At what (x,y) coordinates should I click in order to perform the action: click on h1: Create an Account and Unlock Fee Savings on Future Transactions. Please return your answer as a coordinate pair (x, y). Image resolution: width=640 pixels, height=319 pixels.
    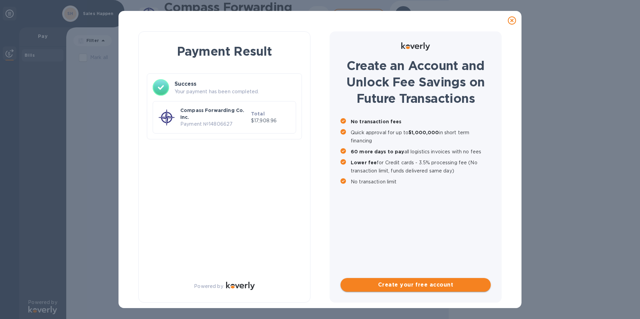
    Looking at the image, I should click on (416, 82).